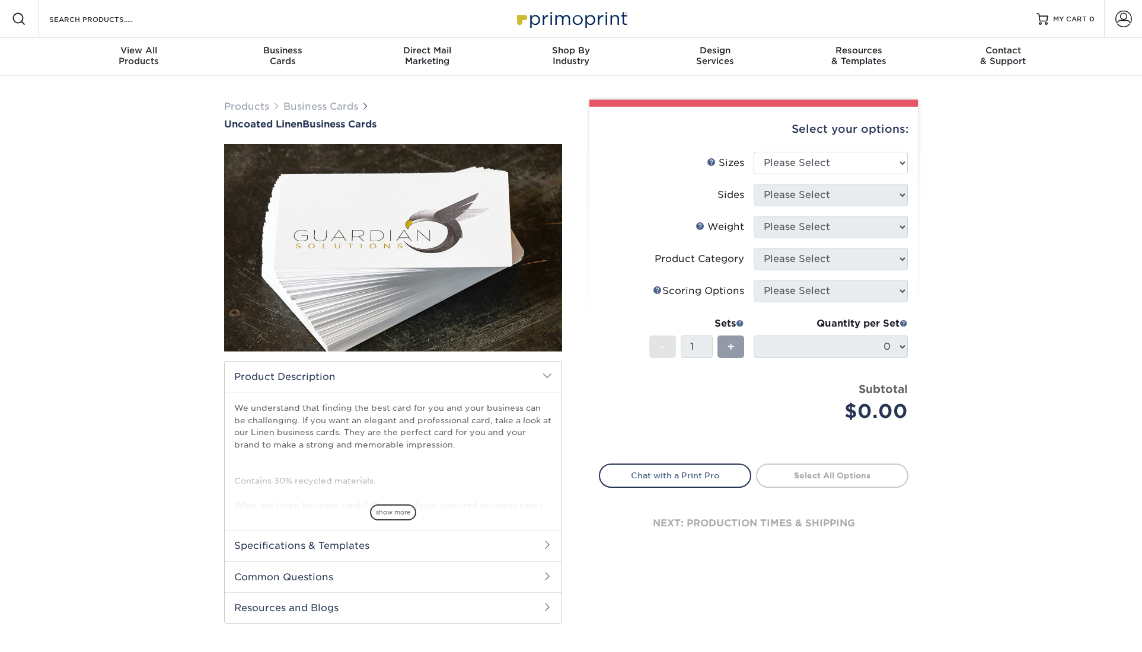 The width and height of the screenshot is (1142, 652). What do you see at coordinates (247, 106) in the screenshot?
I see `a: Products` at bounding box center [247, 106].